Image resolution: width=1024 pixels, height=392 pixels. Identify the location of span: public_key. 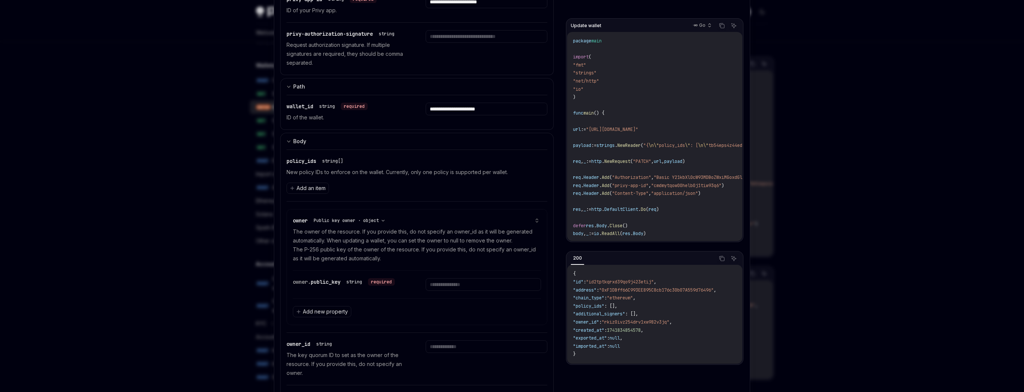
(326, 282).